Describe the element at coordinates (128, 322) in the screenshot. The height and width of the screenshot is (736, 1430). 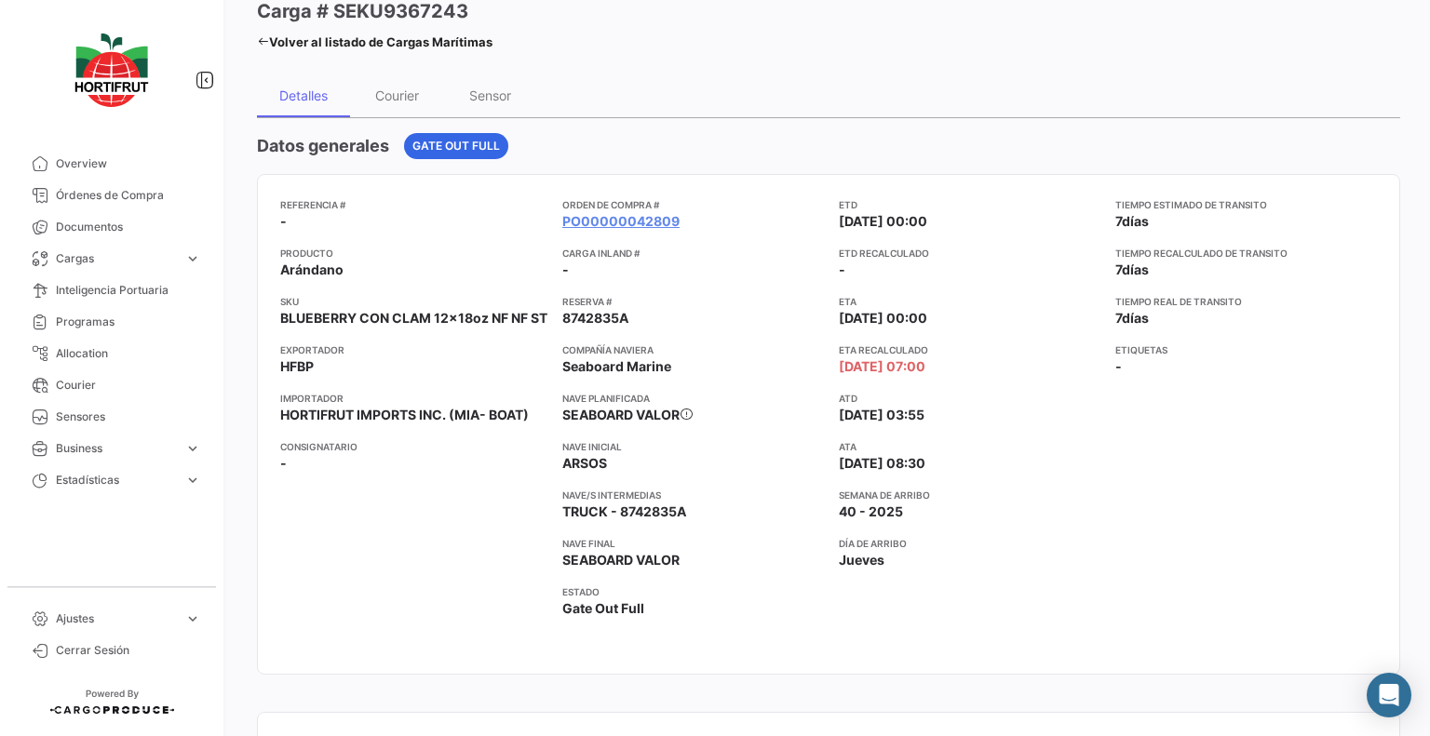
I see `span: Programas` at that location.